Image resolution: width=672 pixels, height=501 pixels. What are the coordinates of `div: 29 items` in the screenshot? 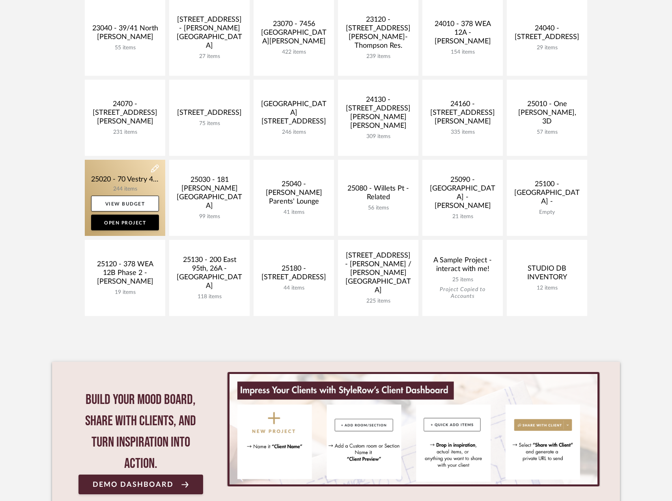 It's located at (547, 48).